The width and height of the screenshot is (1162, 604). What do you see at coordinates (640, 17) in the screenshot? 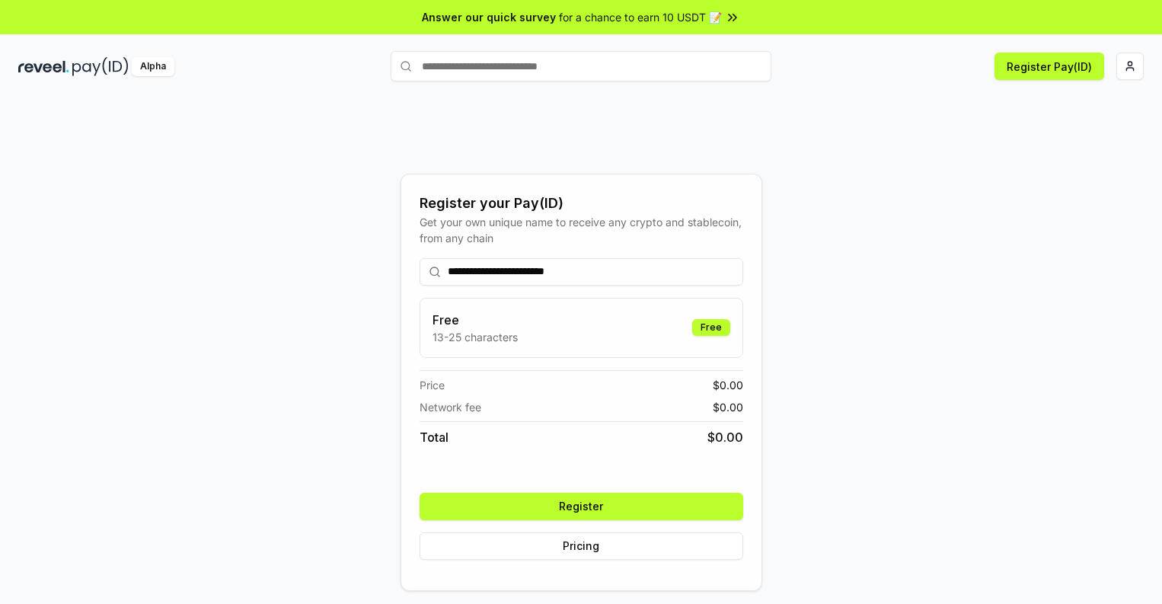
I see `span: for a chance to earn 10 USDT 📝` at bounding box center [640, 17].